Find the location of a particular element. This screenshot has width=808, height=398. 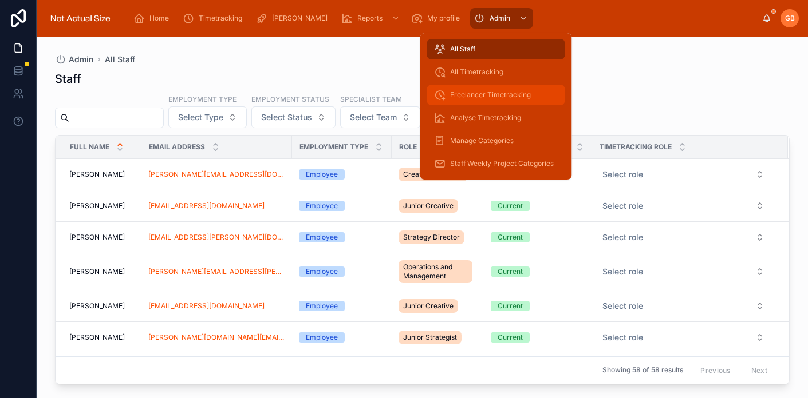

a: Operations and Management is located at coordinates (437, 272).